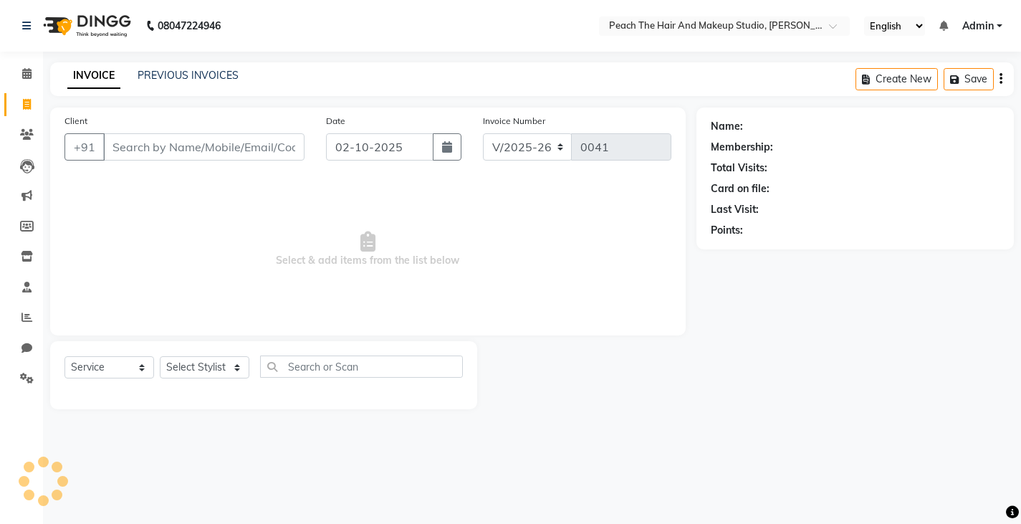 This screenshot has height=524, width=1021. I want to click on a: PREVIOUS INVOICES, so click(188, 75).